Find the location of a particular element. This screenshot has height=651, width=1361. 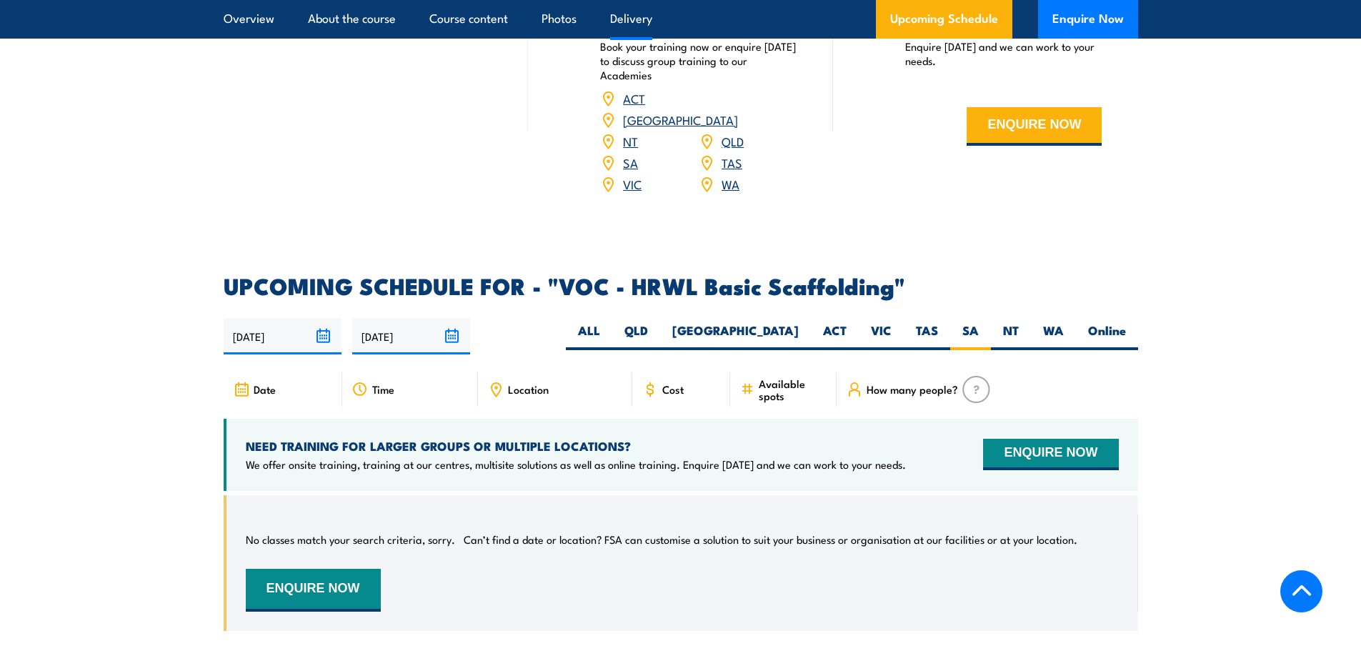

span: Date is located at coordinates (264, 389).